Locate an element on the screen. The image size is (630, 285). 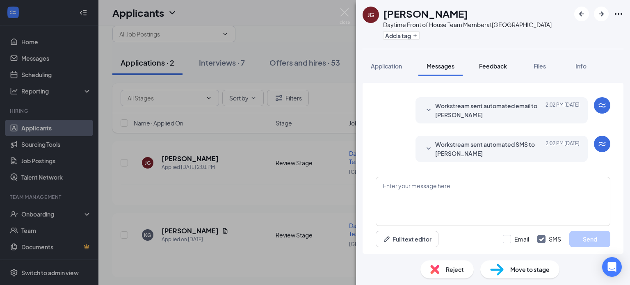
span: Feedback is located at coordinates (493, 66).